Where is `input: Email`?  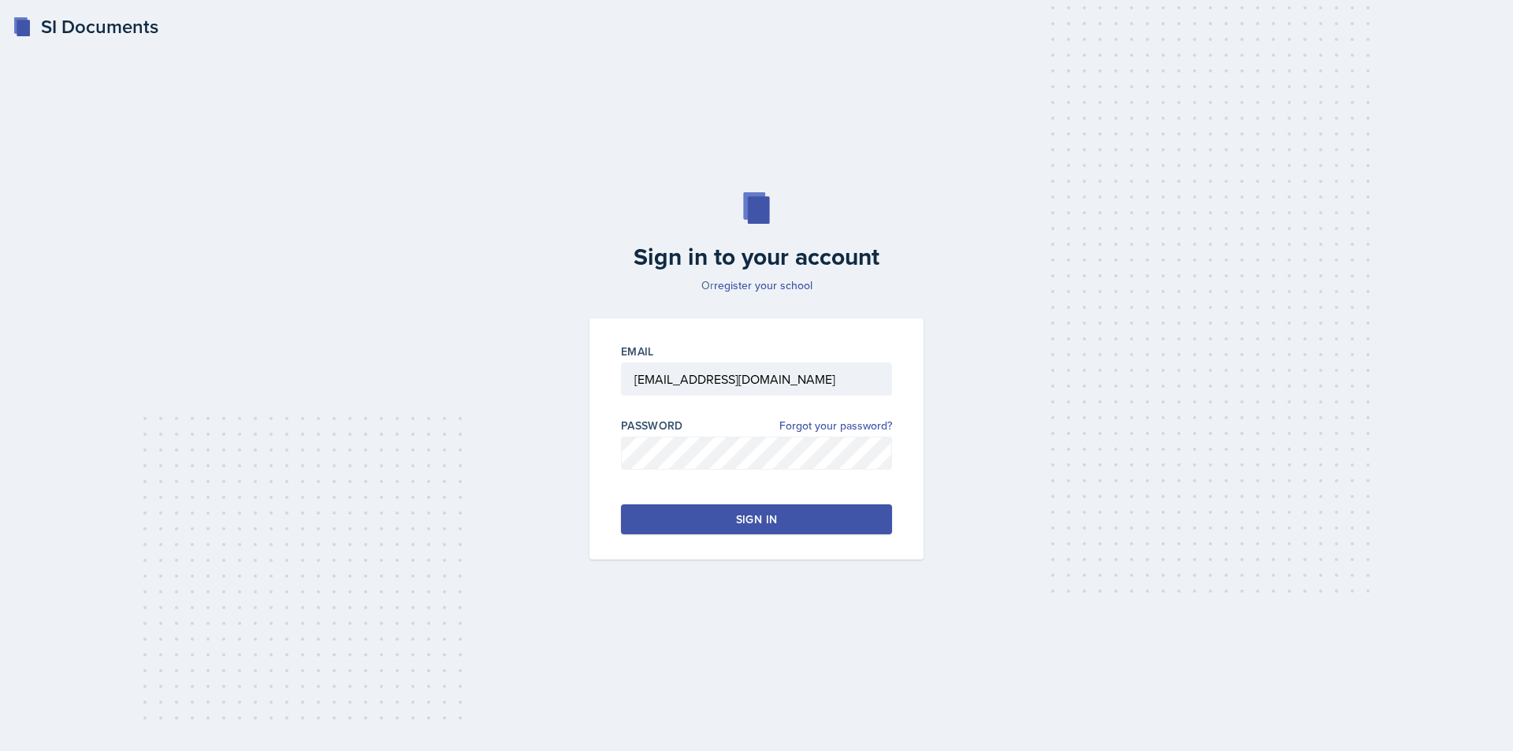
input: Email is located at coordinates (757, 379).